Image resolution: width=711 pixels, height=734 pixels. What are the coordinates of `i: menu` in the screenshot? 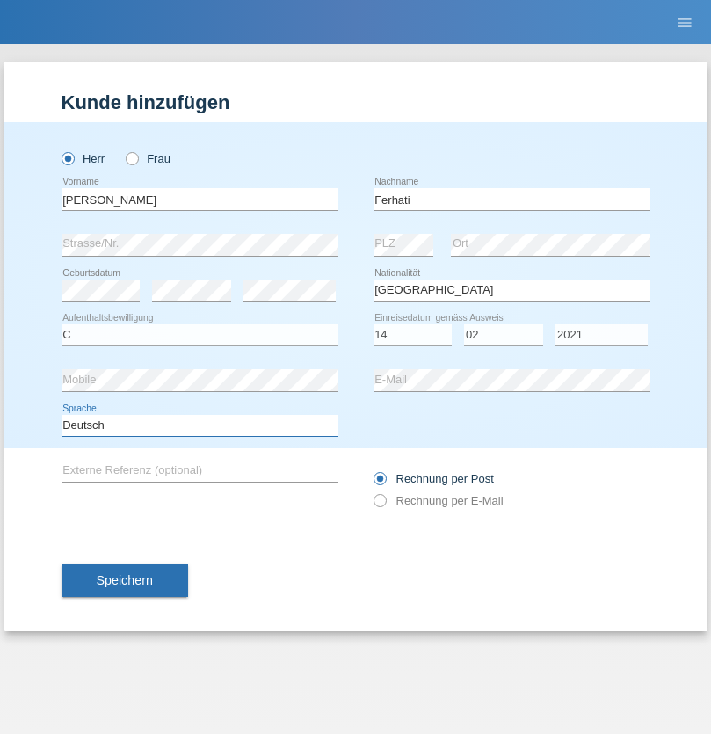 It's located at (685, 23).